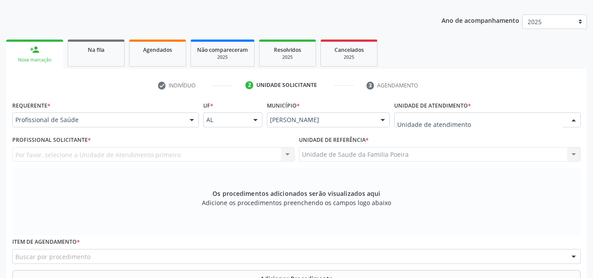 This screenshot has height=278, width=593. What do you see at coordinates (287, 50) in the screenshot?
I see `span: Resolvidos` at bounding box center [287, 50].